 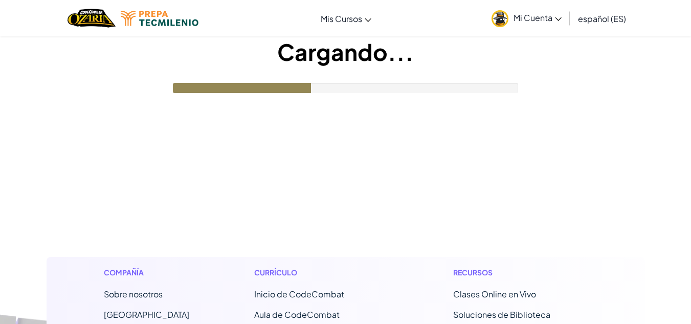 What do you see at coordinates (321, 272) in the screenshot?
I see `h1: Currículo` at bounding box center [321, 272].